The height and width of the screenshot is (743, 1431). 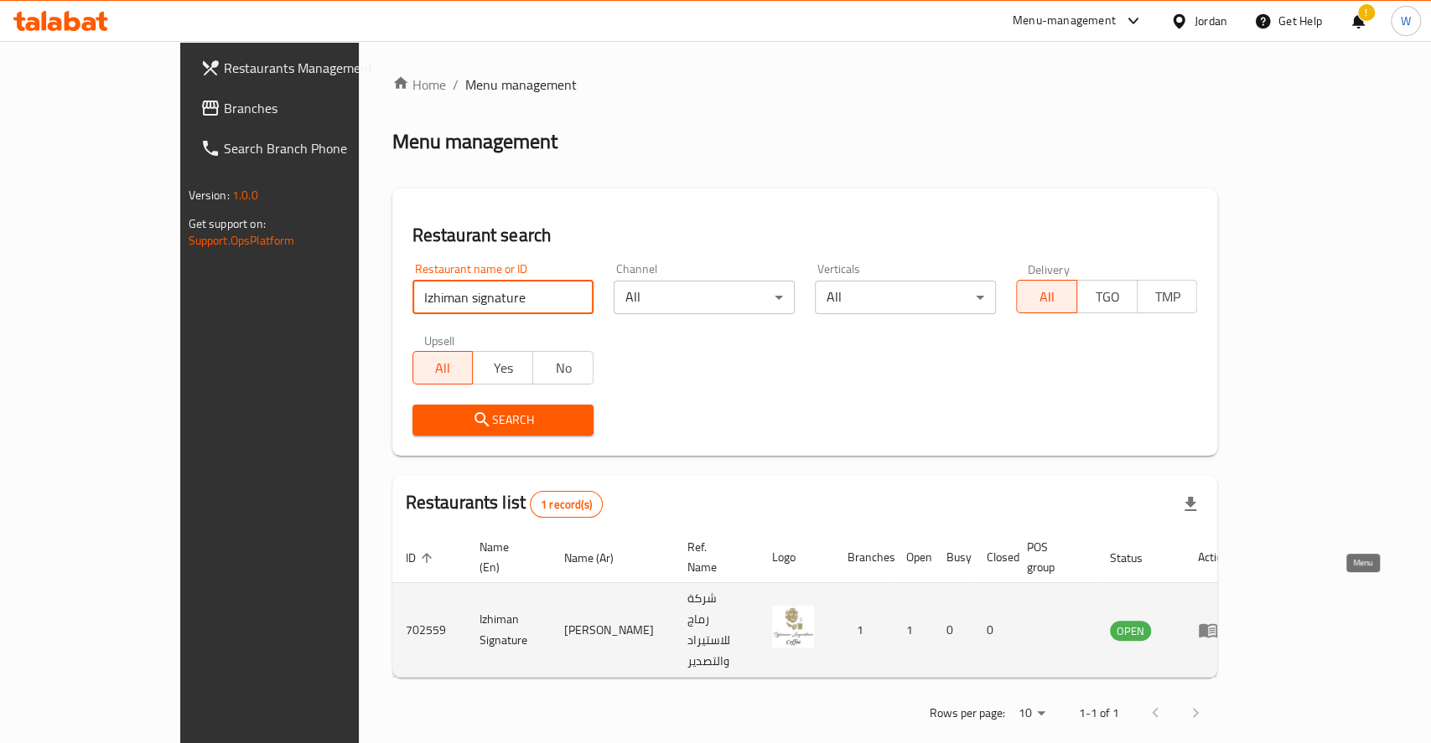 What do you see at coordinates (599, 558) in the screenshot?
I see `span: Name (Ar)` at bounding box center [599, 558].